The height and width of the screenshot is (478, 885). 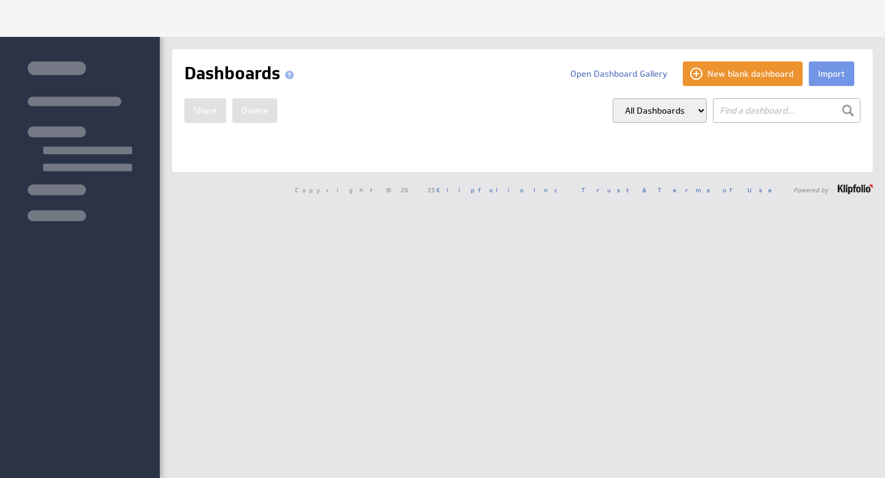 I want to click on input: Find a dashboard..., so click(x=786, y=111).